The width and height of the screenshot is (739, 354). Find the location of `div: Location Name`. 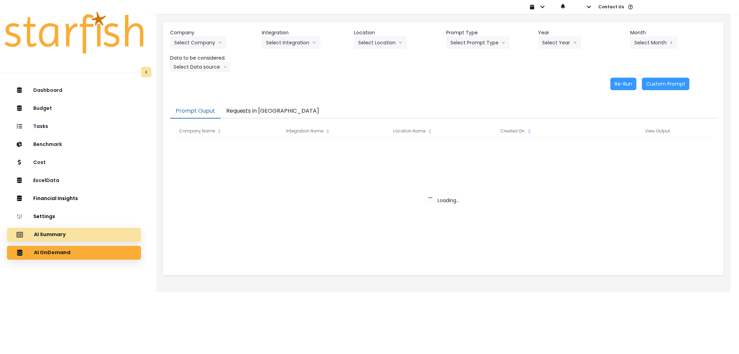

div: Location Name is located at coordinates (443, 131).